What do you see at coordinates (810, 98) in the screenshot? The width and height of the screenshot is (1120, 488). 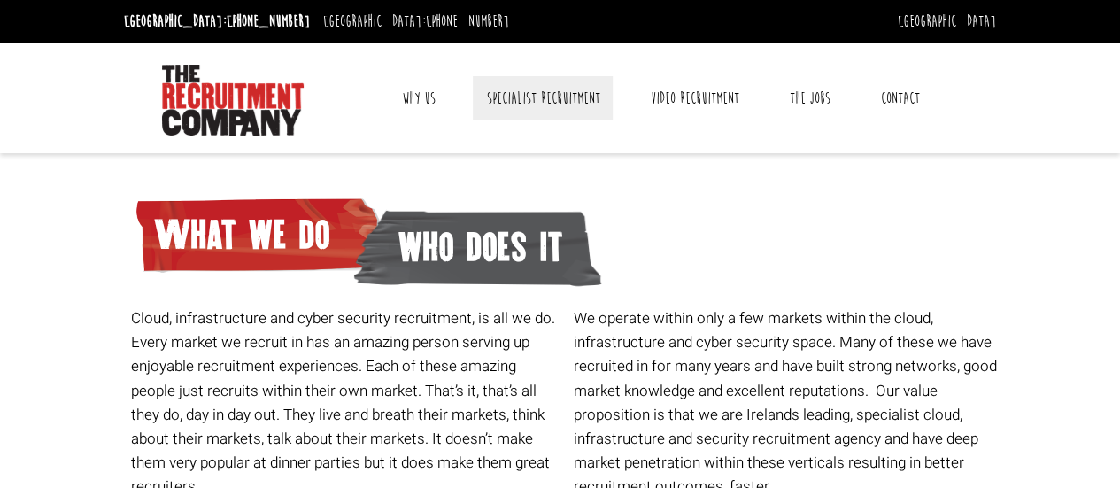 I see `a: The Jobs` at bounding box center [810, 98].